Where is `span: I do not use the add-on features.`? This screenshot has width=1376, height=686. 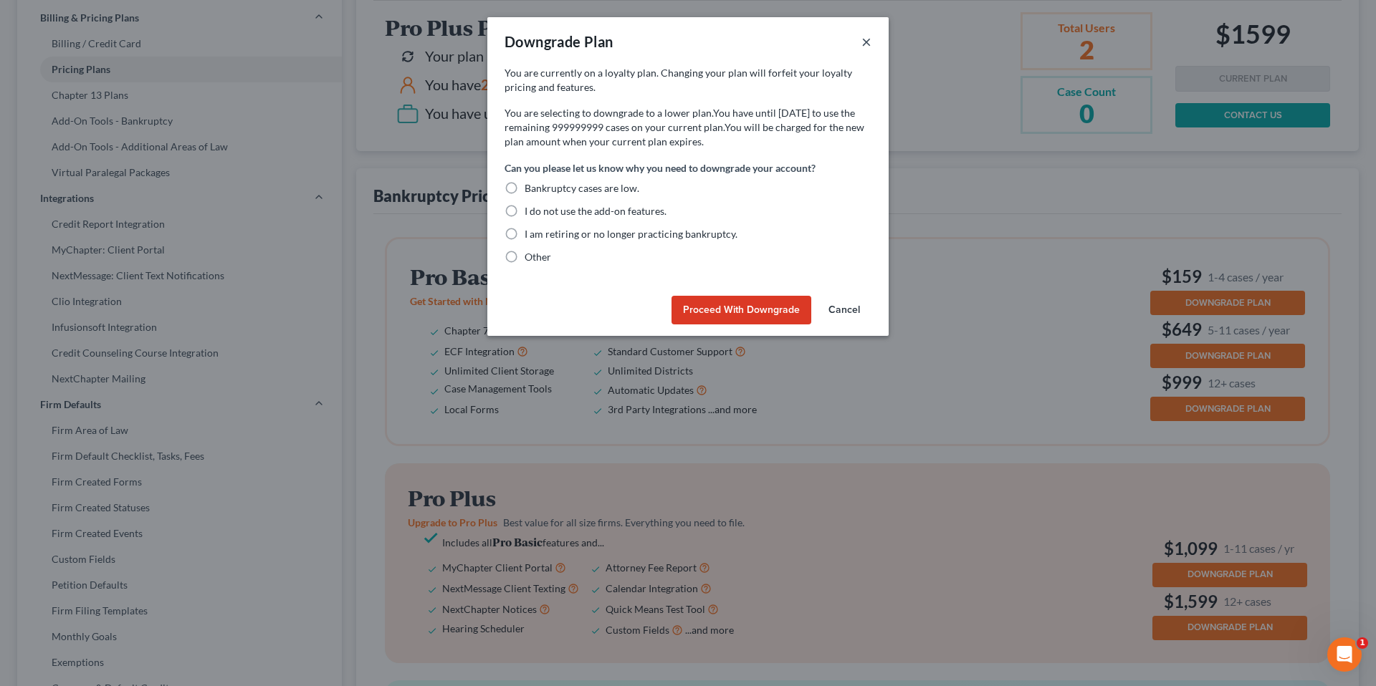
span: I do not use the add-on features. is located at coordinates (595, 211).